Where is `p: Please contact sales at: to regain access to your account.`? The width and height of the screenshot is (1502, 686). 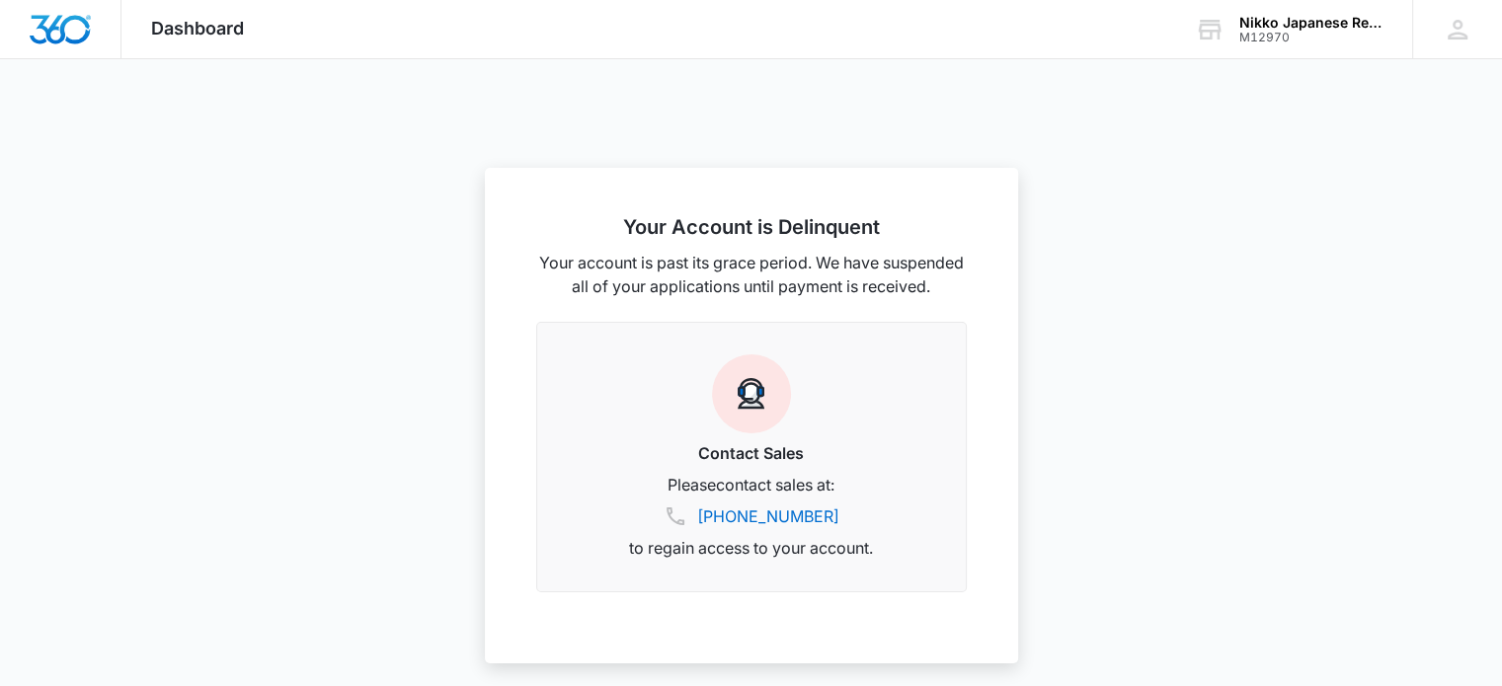
p: Please contact sales at: to regain access to your account. is located at coordinates (752, 517).